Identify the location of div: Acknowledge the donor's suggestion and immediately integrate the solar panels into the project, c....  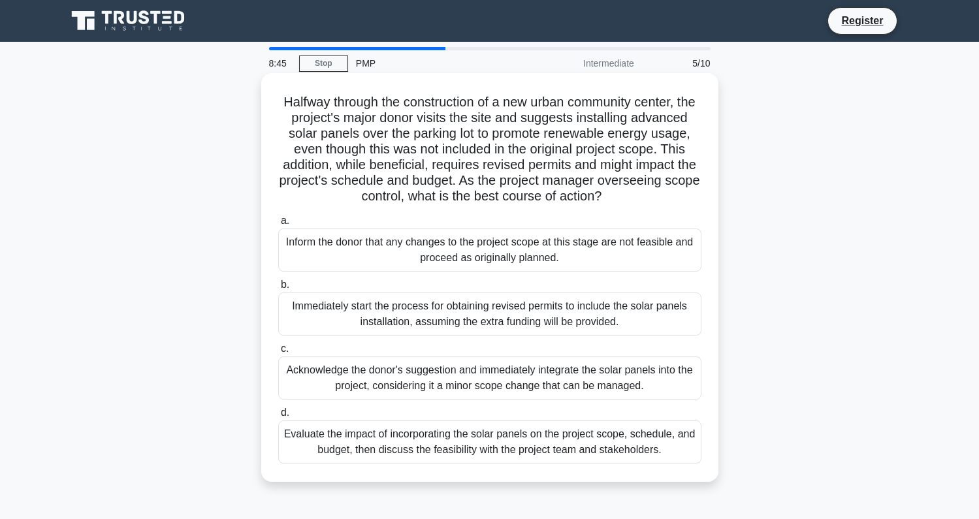
(490, 378).